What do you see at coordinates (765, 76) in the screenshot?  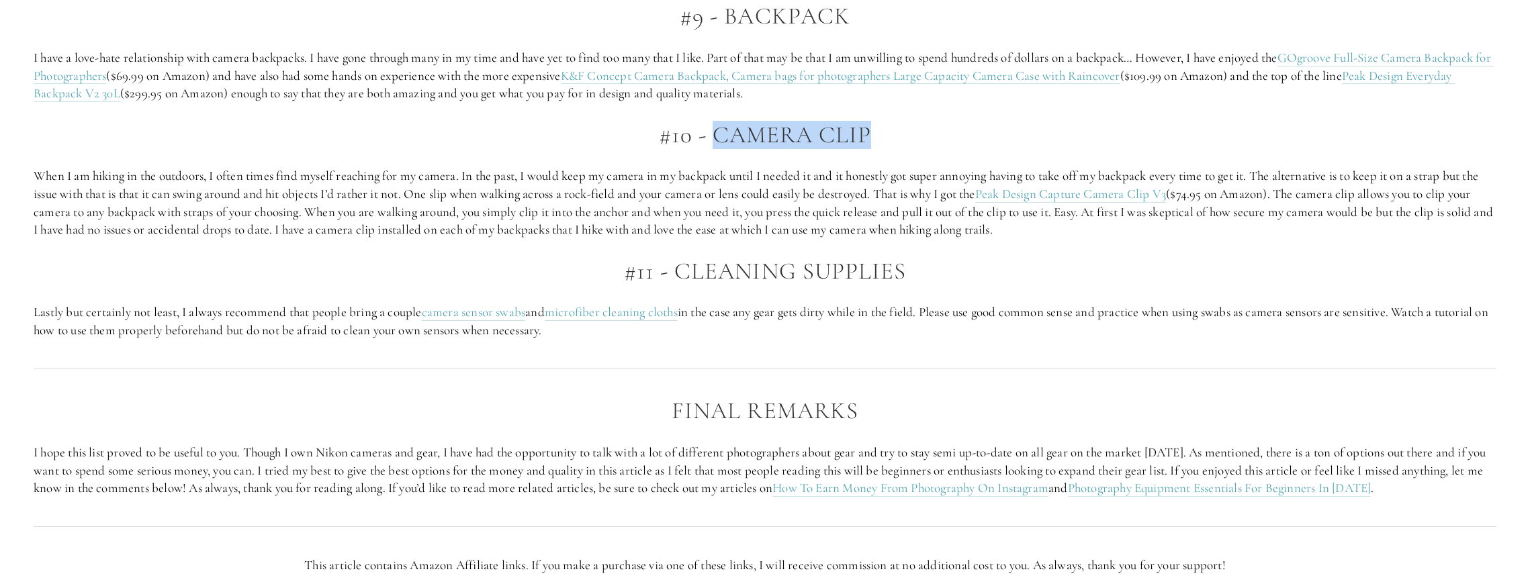 I see `p: I have a love-hate relationship with camera backpacks. I have gone through many in my time and ha...` at bounding box center [765, 76].